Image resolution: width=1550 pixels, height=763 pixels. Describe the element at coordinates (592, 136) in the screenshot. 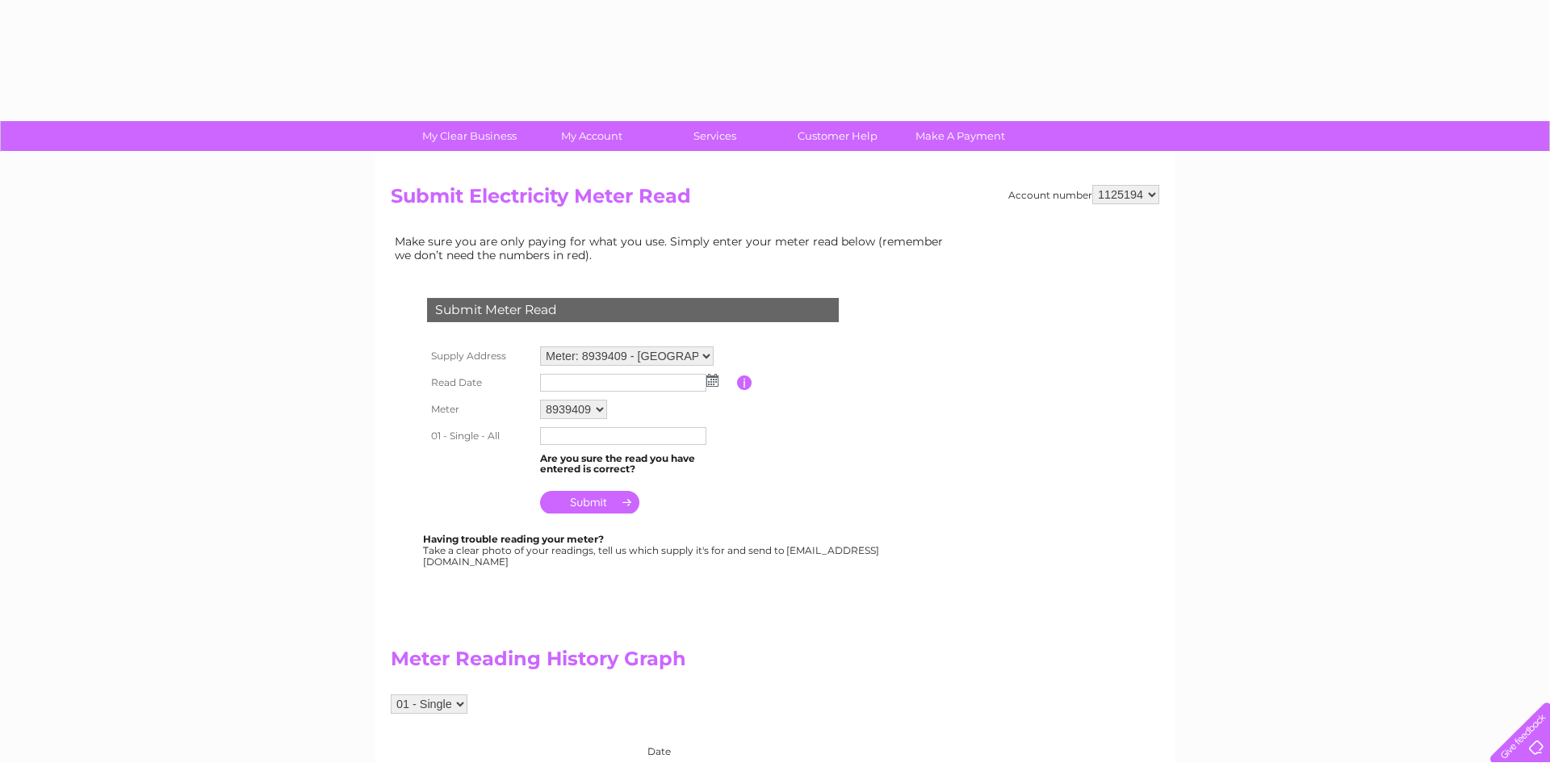

I see `a: My Account` at that location.